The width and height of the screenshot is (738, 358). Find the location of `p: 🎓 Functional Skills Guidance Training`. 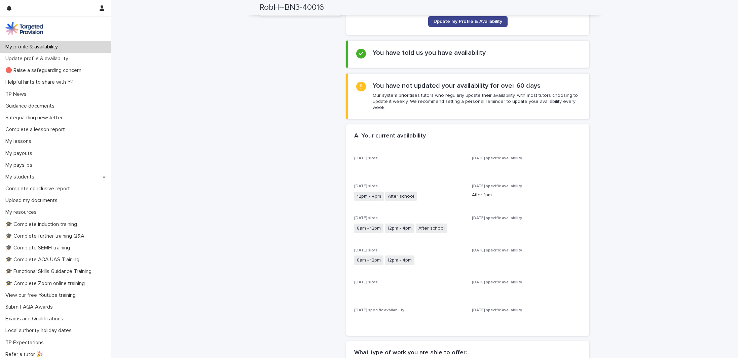

p: 🎓 Functional Skills Guidance Training is located at coordinates (50, 271).